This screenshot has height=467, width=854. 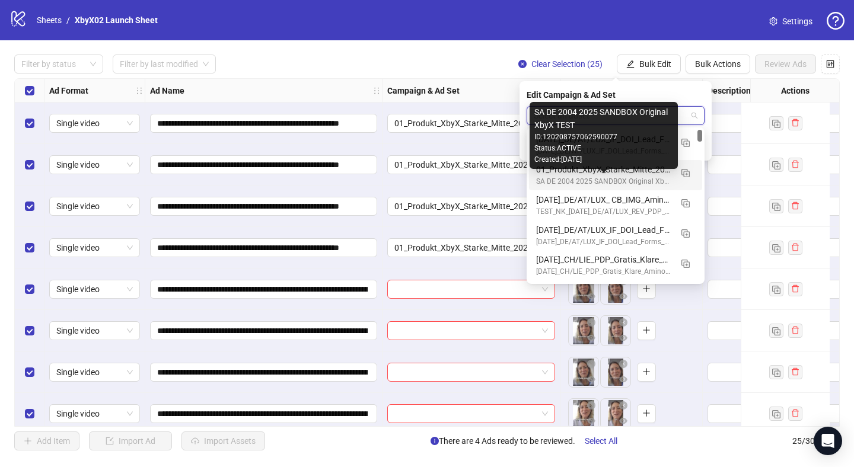 What do you see at coordinates (604, 137) in the screenshot?
I see `div: ID: 120208757062590077` at bounding box center [604, 137].